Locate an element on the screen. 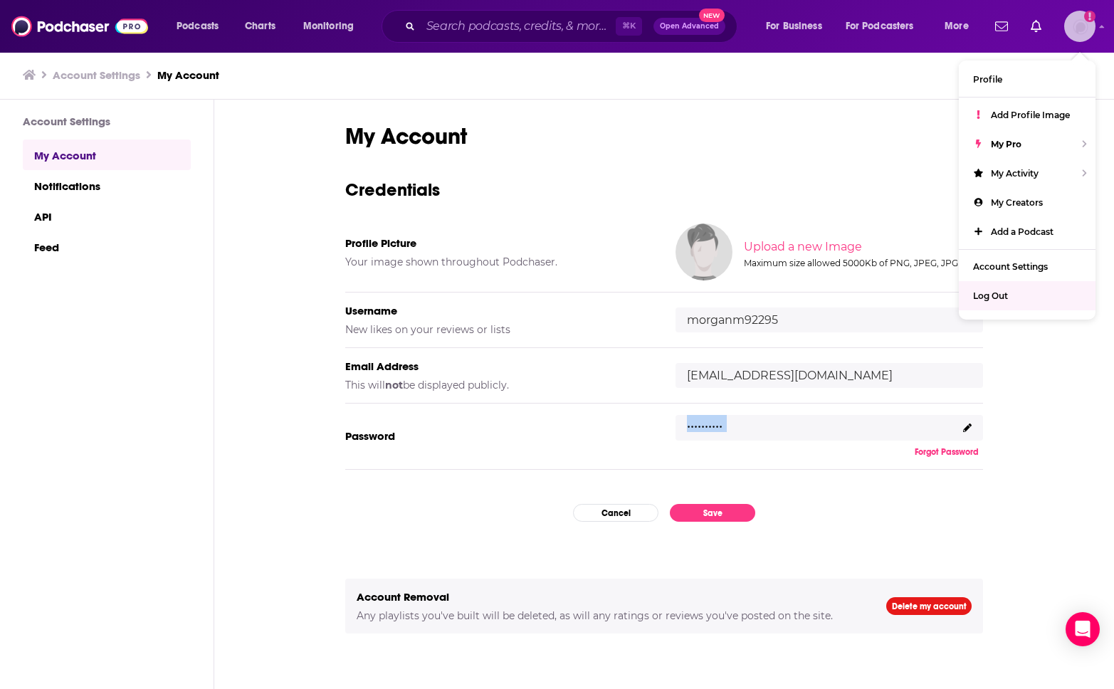  button: Save is located at coordinates (712, 512).